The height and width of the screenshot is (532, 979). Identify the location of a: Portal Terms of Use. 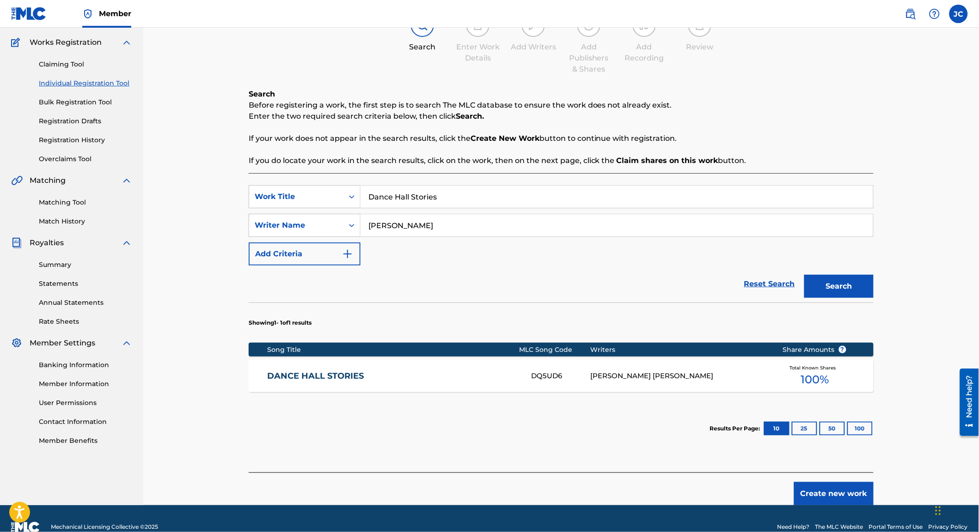
(896, 528).